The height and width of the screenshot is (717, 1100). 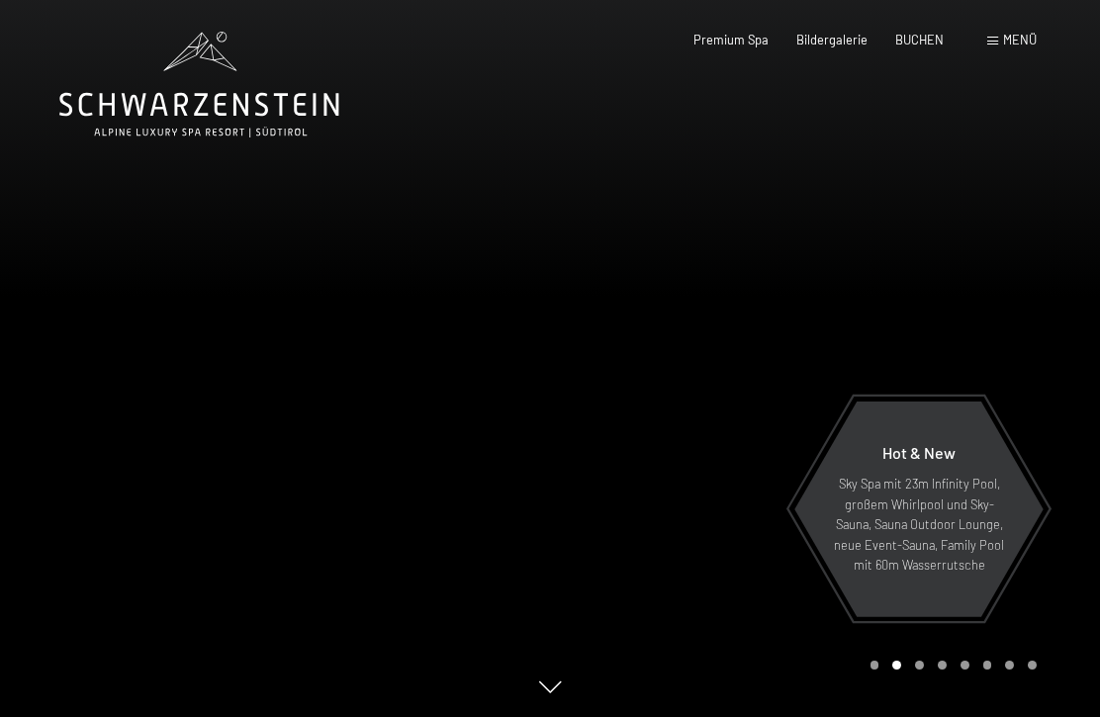 What do you see at coordinates (1032, 665) in the screenshot?
I see `div: Carousel Page 8` at bounding box center [1032, 665].